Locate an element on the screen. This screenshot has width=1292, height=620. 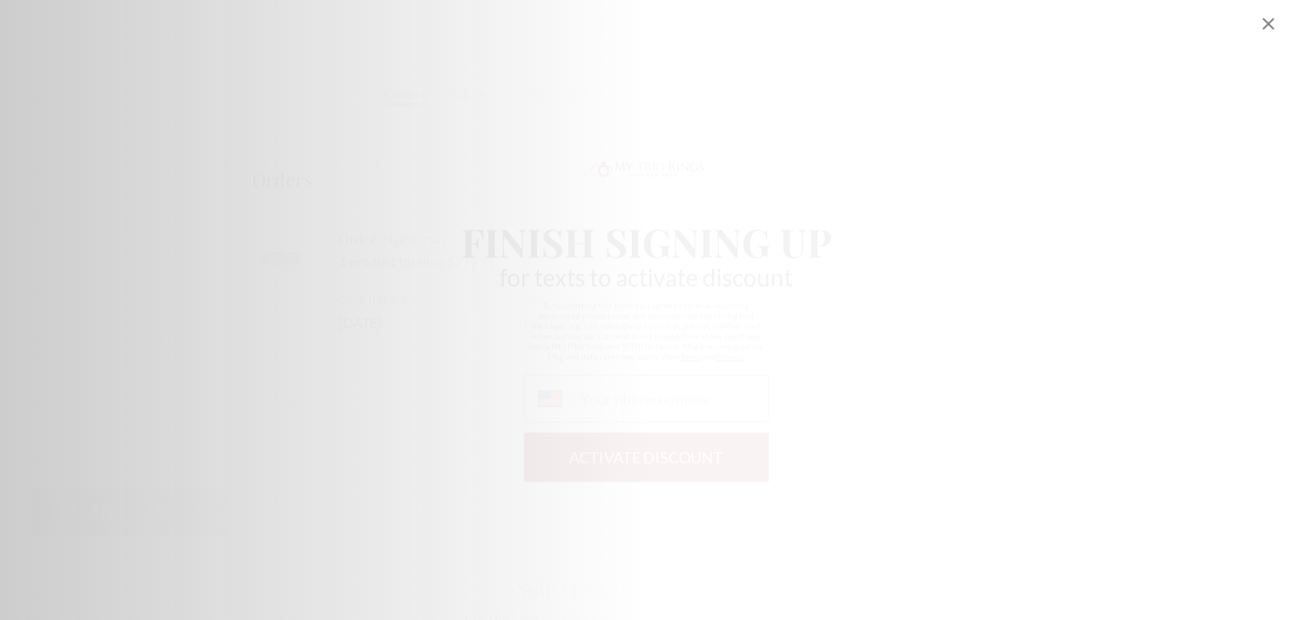
a: Terms is located at coordinates (691, 346).